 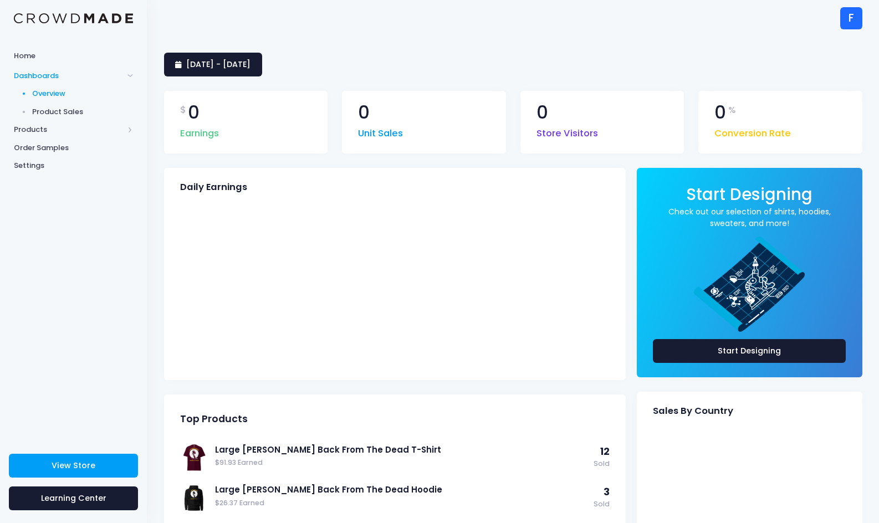 I want to click on span: Dashboards, so click(x=69, y=76).